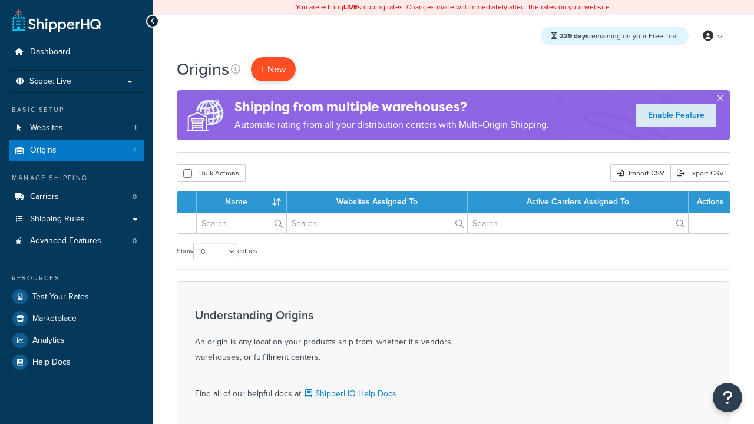 The width and height of the screenshot is (754, 424). Describe the element at coordinates (273, 69) in the screenshot. I see `span: + New` at that location.